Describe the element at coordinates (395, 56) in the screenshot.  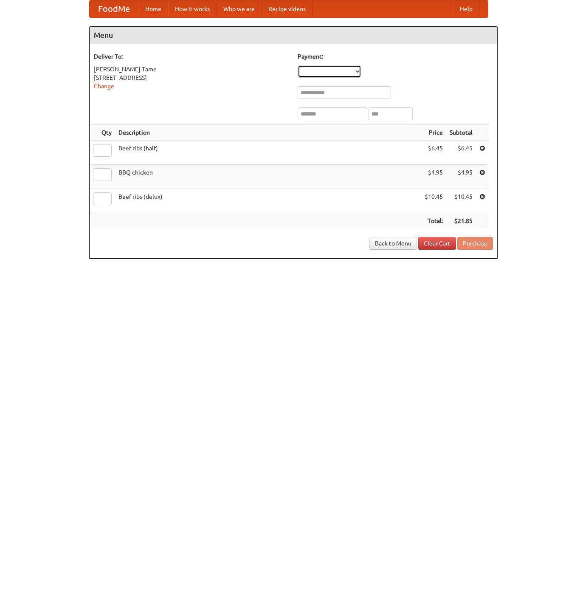
I see `h5: Payment:` at that location.